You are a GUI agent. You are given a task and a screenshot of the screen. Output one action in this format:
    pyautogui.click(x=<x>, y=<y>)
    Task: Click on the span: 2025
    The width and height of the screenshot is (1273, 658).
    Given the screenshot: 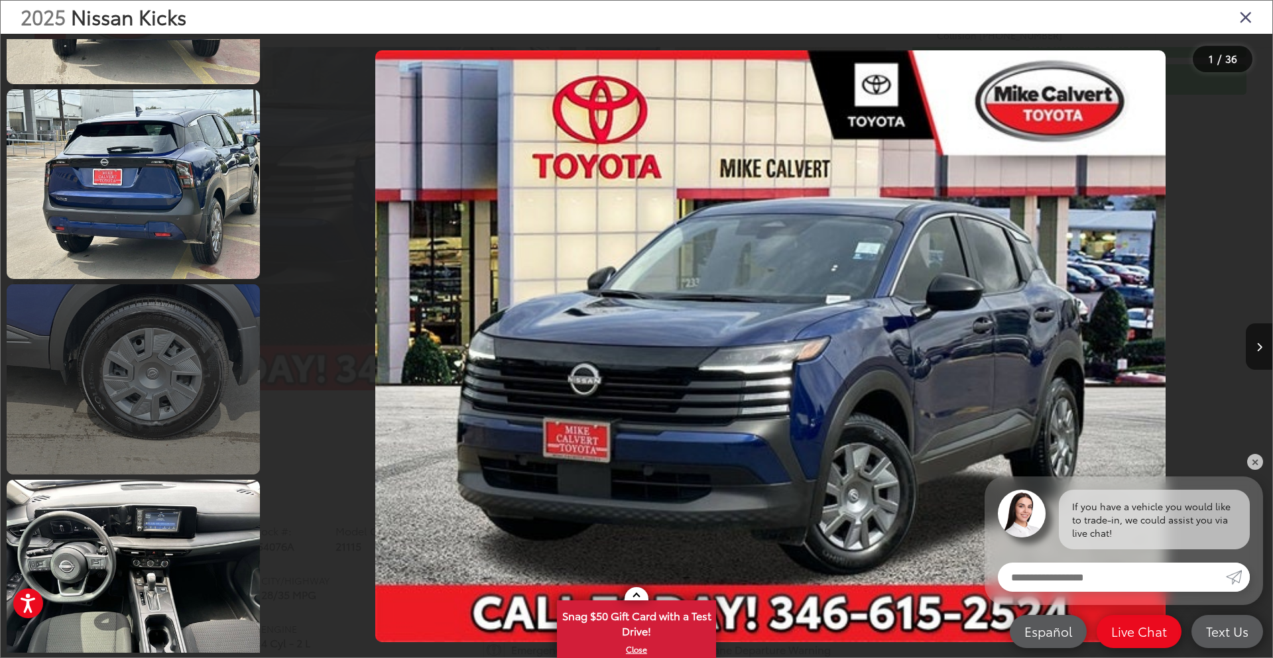 What is the action you would take?
    pyautogui.click(x=43, y=16)
    